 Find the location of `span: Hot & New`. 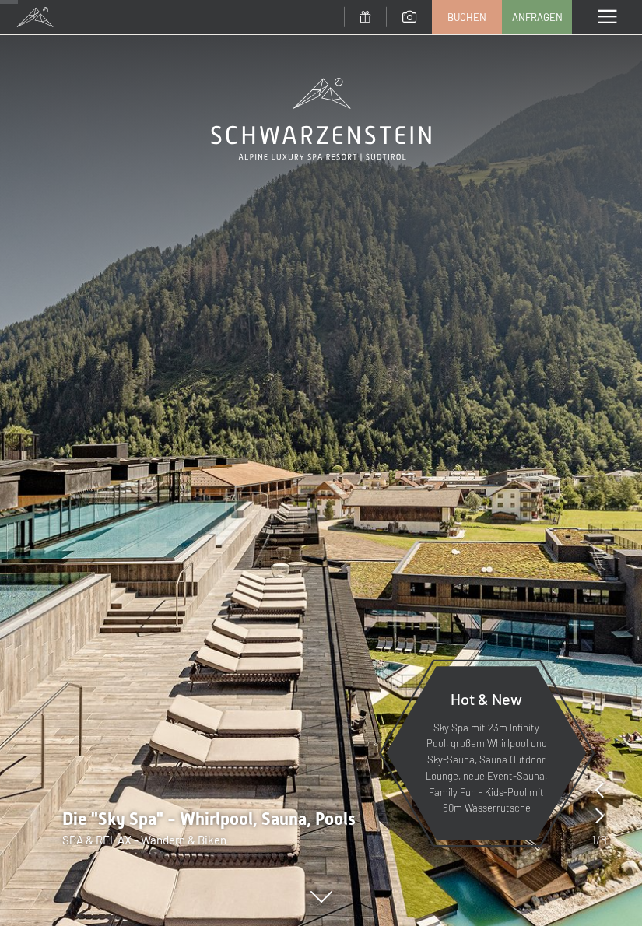

span: Hot & New is located at coordinates (486, 699).